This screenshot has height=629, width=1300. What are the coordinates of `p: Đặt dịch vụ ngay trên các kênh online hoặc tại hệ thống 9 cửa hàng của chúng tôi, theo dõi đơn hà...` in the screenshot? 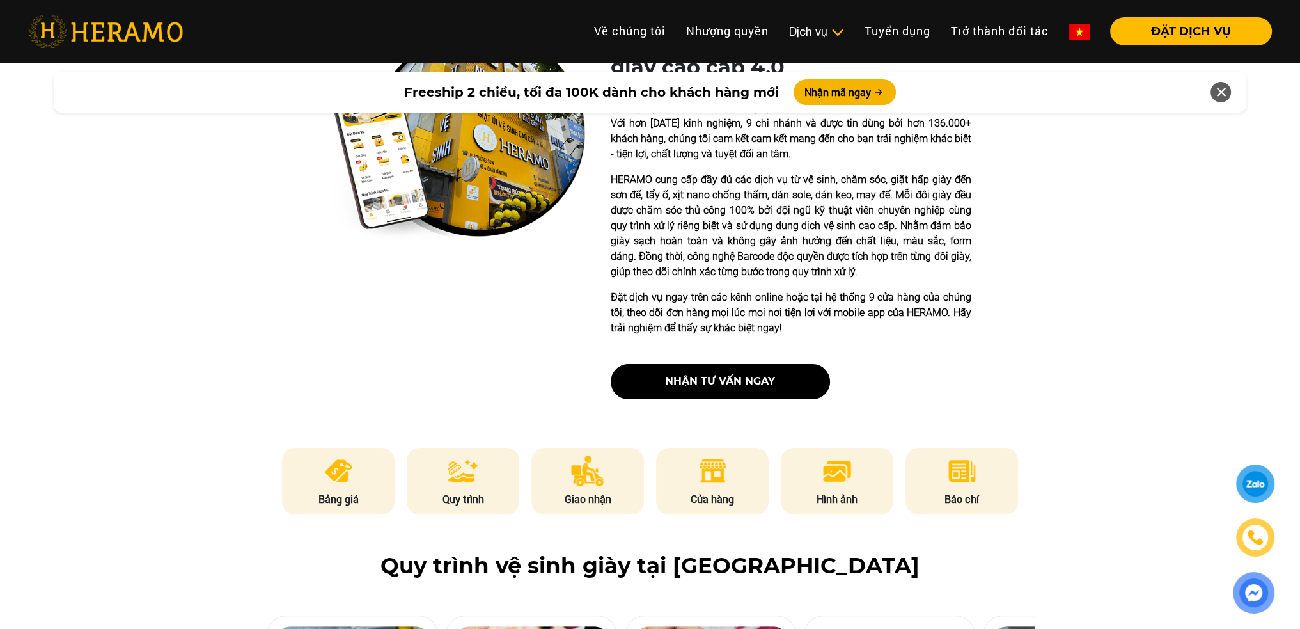 It's located at (791, 313).